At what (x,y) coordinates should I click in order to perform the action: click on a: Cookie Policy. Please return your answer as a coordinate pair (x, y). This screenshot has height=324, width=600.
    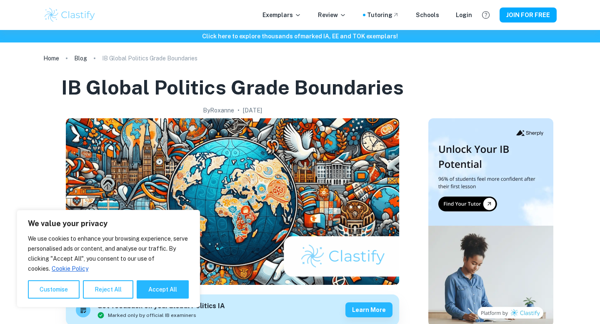
    Looking at the image, I should click on (70, 269).